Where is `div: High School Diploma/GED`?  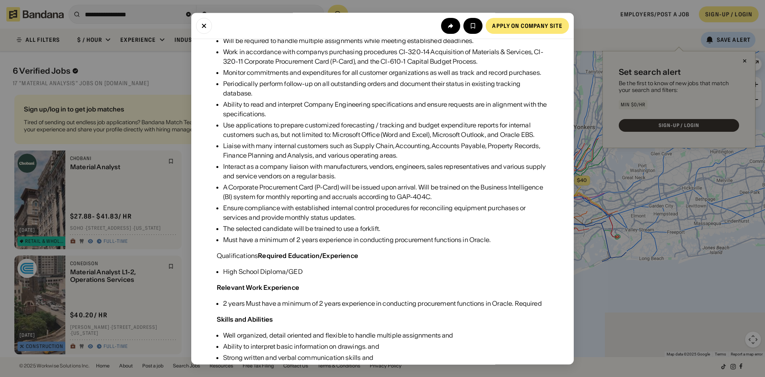 div: High School Diploma/GED is located at coordinates (263, 272).